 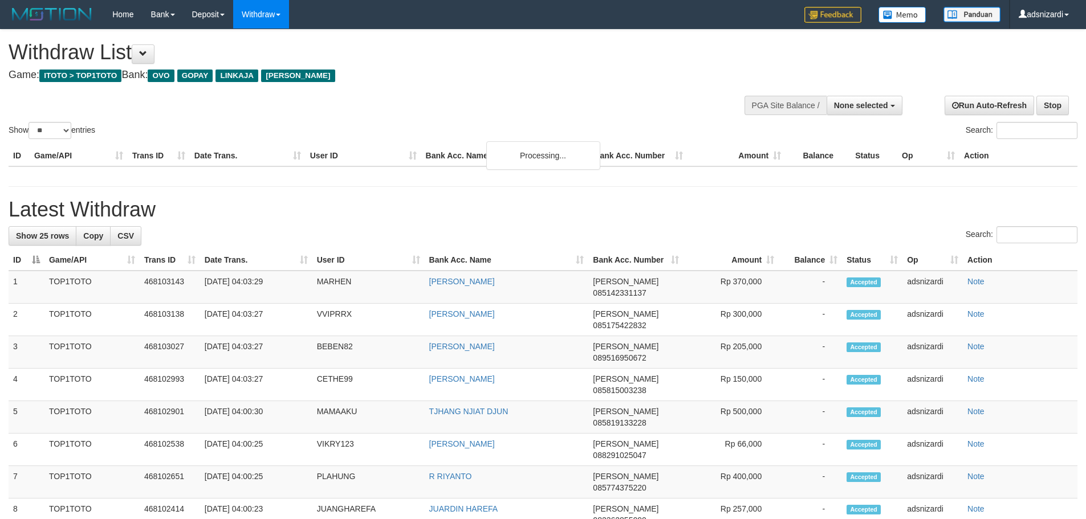 I want to click on span: LINKAJA, so click(x=237, y=76).